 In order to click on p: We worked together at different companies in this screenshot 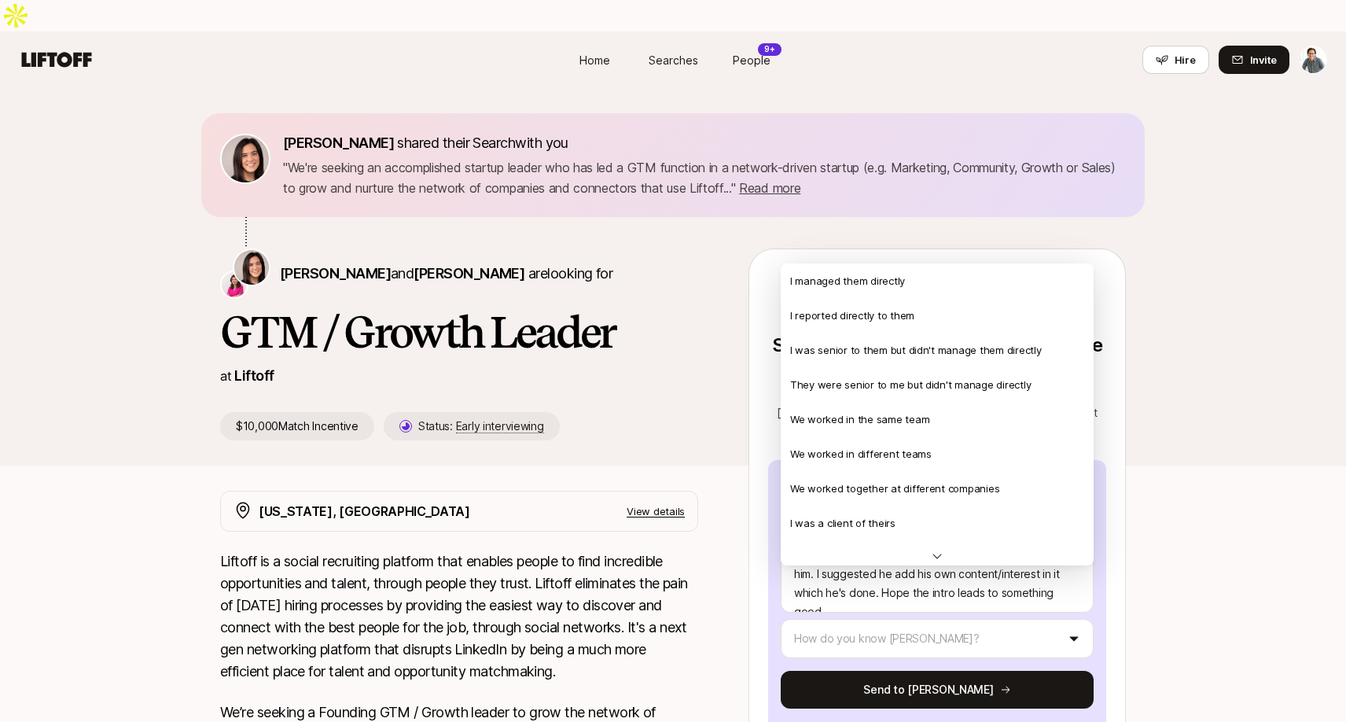, I will do `click(895, 488)`.